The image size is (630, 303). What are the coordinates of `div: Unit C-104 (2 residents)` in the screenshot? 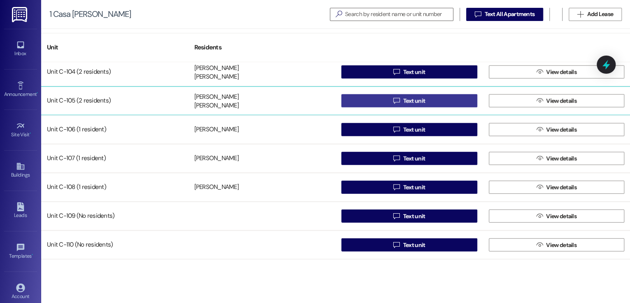 It's located at (115, 72).